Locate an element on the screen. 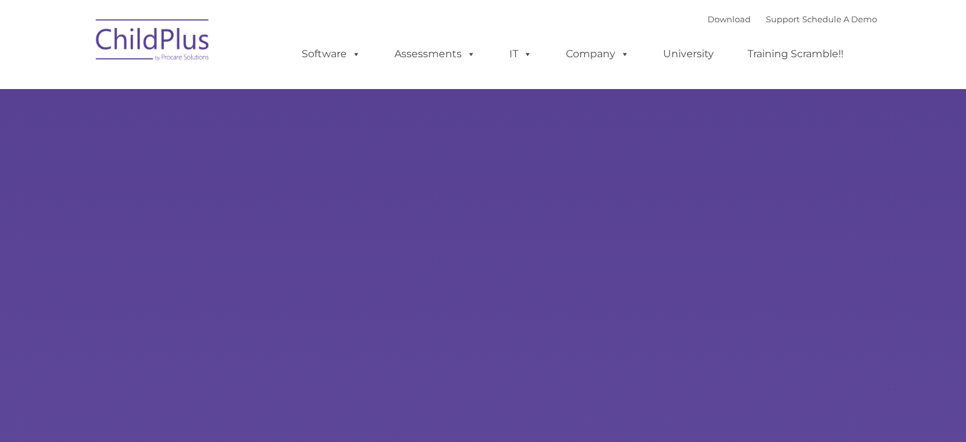 This screenshot has width=966, height=442. a: Download is located at coordinates (729, 19).